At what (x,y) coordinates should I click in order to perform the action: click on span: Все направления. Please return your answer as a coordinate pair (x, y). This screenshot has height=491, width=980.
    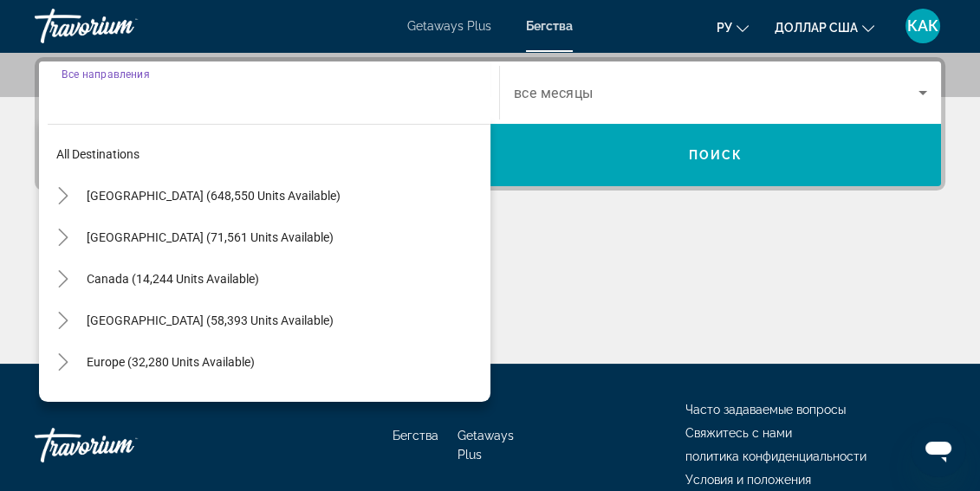
    Looking at the image, I should click on (106, 74).